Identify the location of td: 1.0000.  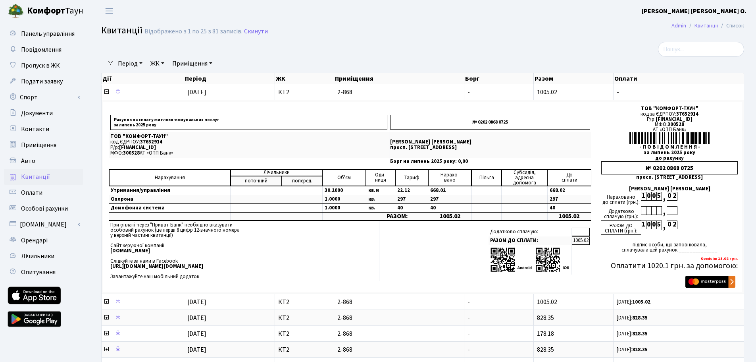
(344, 208).